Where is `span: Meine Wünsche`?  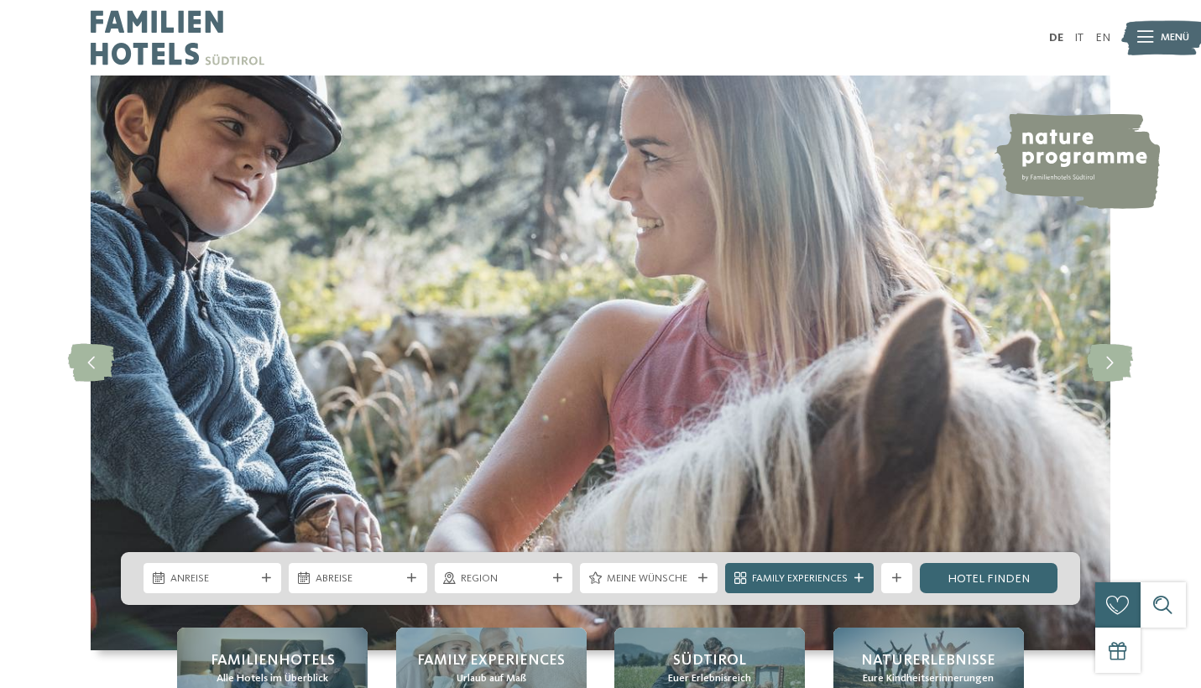 span: Meine Wünsche is located at coordinates (649, 579).